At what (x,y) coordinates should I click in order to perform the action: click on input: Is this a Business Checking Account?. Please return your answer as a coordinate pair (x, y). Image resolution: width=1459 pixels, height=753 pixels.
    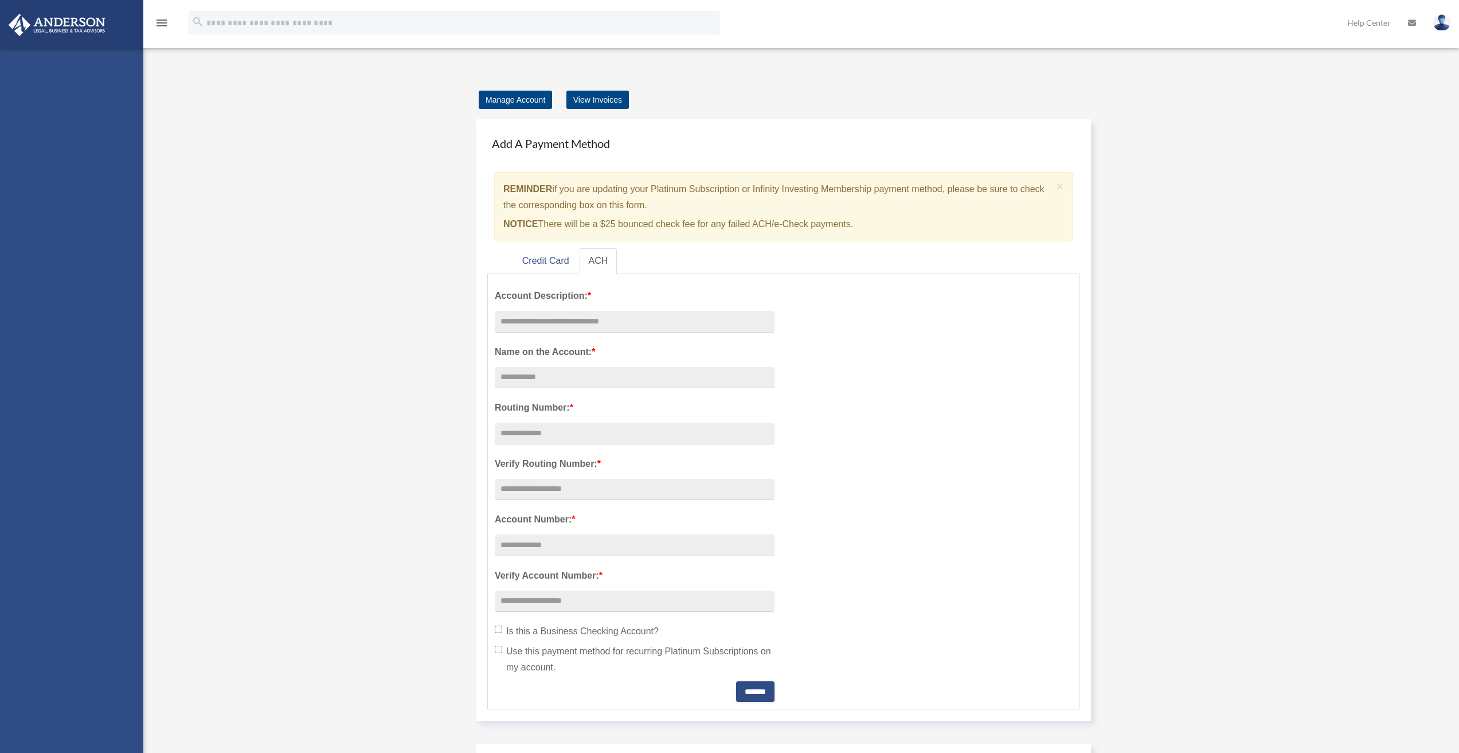
    Looking at the image, I should click on (498, 629).